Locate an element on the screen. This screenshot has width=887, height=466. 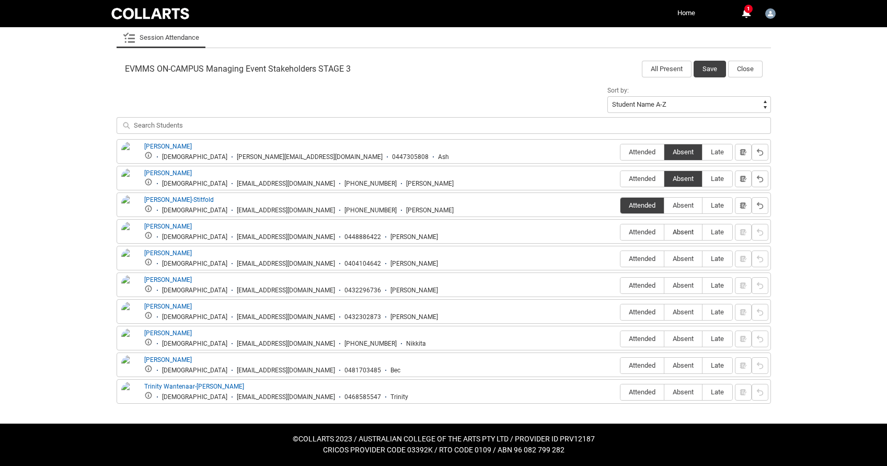
img: Charley Voderberg-Stitfold is located at coordinates (130, 210).